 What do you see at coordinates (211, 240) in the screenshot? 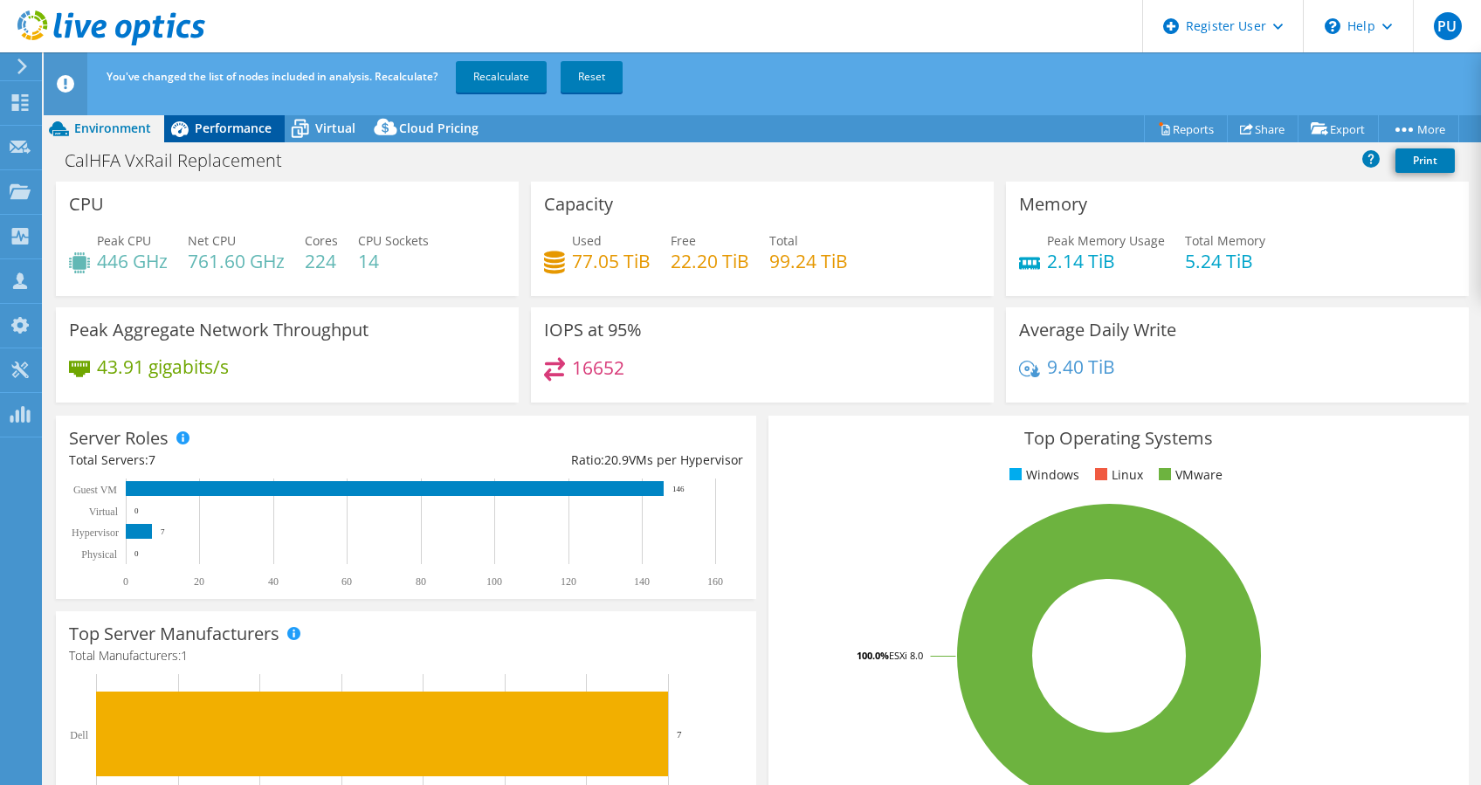
I see `span: Net CPU` at bounding box center [211, 240].